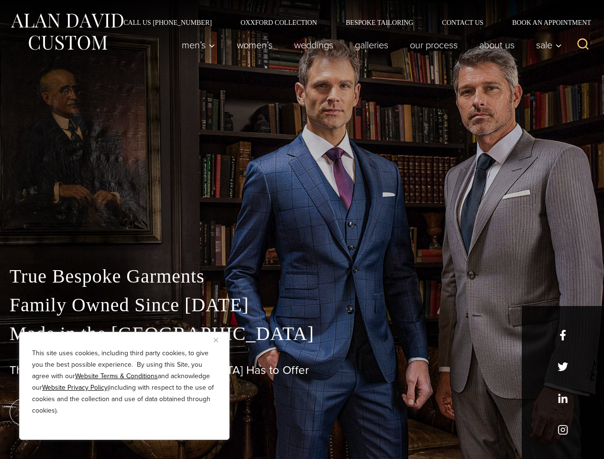  Describe the element at coordinates (352, 22) in the screenshot. I see `nav: Secondary Navigation` at that location.